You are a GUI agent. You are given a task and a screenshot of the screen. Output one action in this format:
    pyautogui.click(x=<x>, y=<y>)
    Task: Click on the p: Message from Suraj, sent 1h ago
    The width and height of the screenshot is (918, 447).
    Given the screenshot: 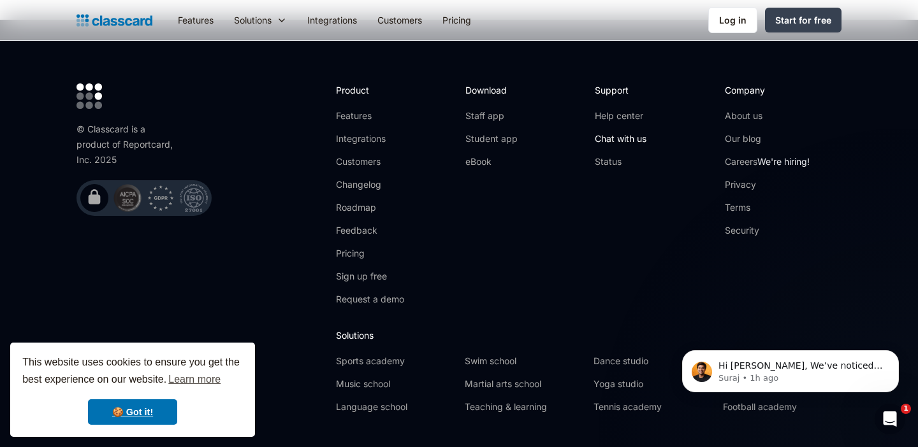 What is the action you would take?
    pyautogui.click(x=138, y=55)
    